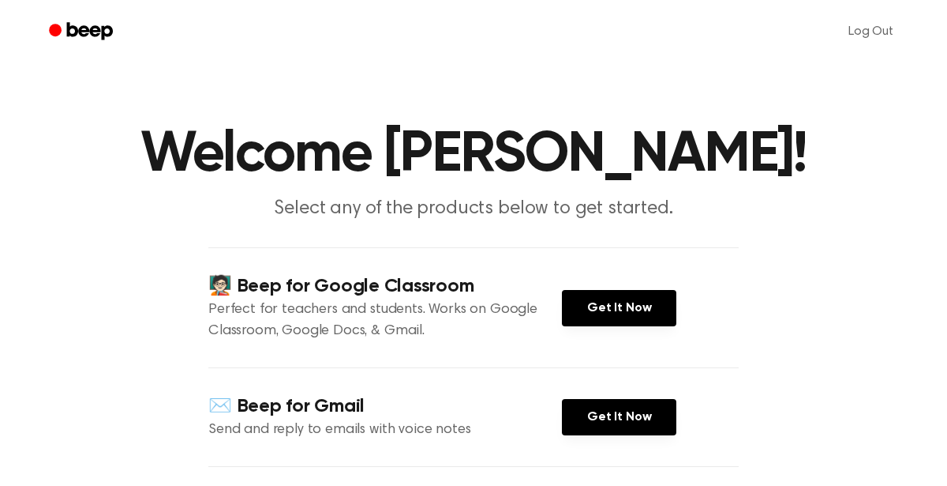 This screenshot has width=947, height=486. Describe the element at coordinates (385, 286) in the screenshot. I see `h4: 🧑🏻‍🏫 Beep for Google Classroom` at that location.